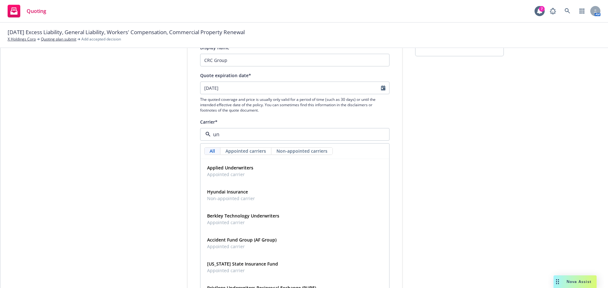 The width and height of the screenshot is (608, 288). Describe the element at coordinates (101, 39) in the screenshot. I see `span: Add accepted decision` at that location.